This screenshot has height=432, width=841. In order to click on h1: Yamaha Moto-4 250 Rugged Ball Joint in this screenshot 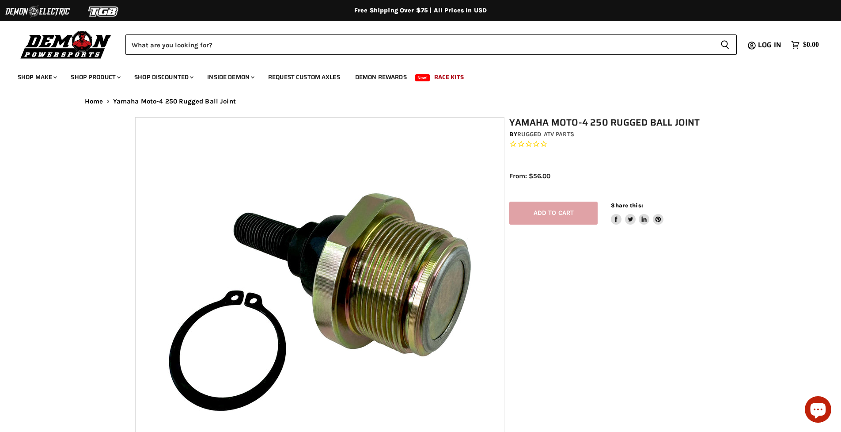, I will do `click(610, 122)`.